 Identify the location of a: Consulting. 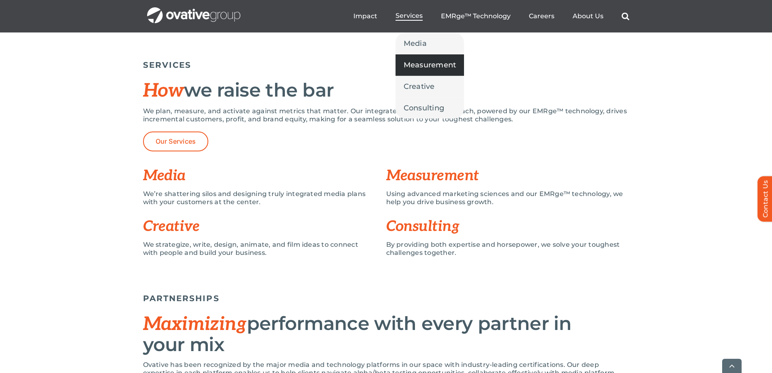
(430, 108).